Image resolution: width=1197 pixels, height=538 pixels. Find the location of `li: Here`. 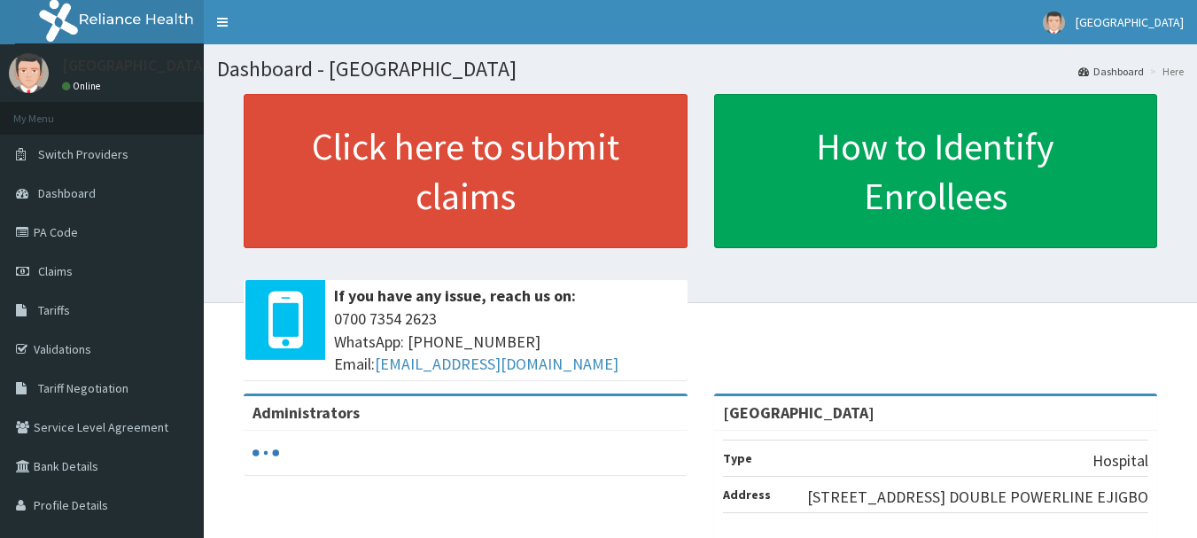

li: Here is located at coordinates (1164, 71).